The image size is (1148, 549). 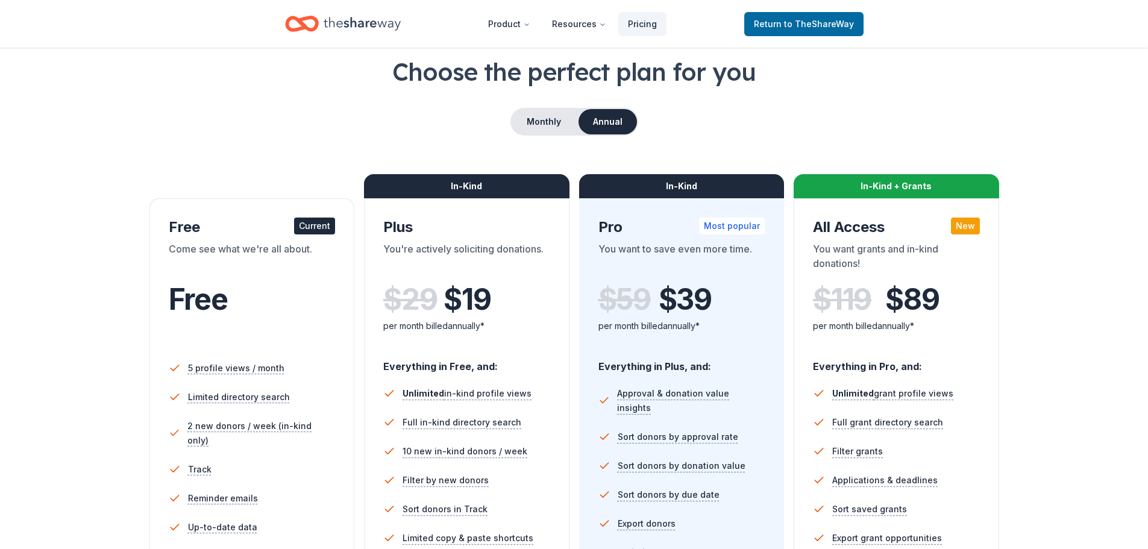 I want to click on span: Sort donors in Track, so click(x=445, y=509).